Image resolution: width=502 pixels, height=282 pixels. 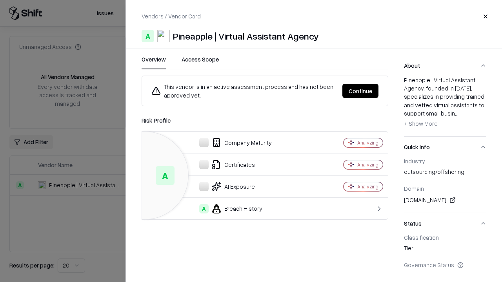 What do you see at coordinates (445, 265) in the screenshot?
I see `div: Governance Status` at bounding box center [445, 265].